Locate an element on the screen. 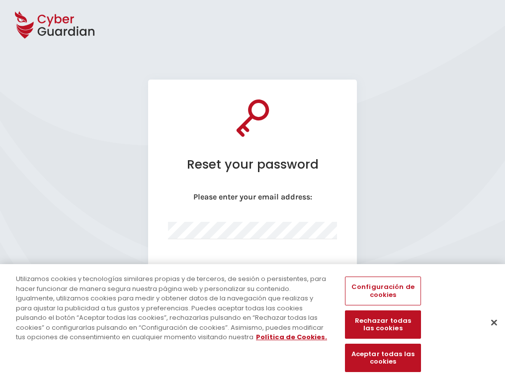 This screenshot has width=505, height=382. p: Please enter your email address: is located at coordinates (252, 197).